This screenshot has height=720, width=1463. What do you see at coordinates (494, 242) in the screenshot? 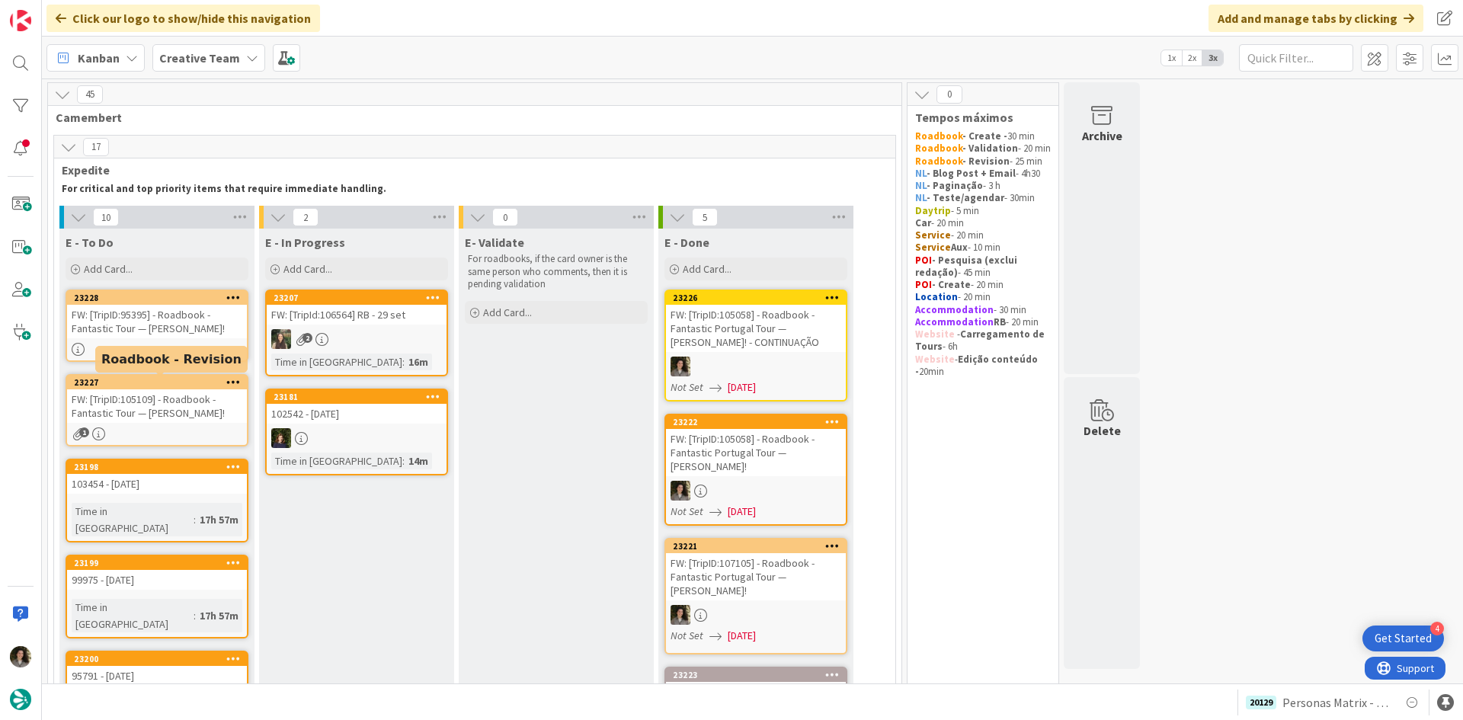
I see `span: E- Validate` at bounding box center [494, 242].